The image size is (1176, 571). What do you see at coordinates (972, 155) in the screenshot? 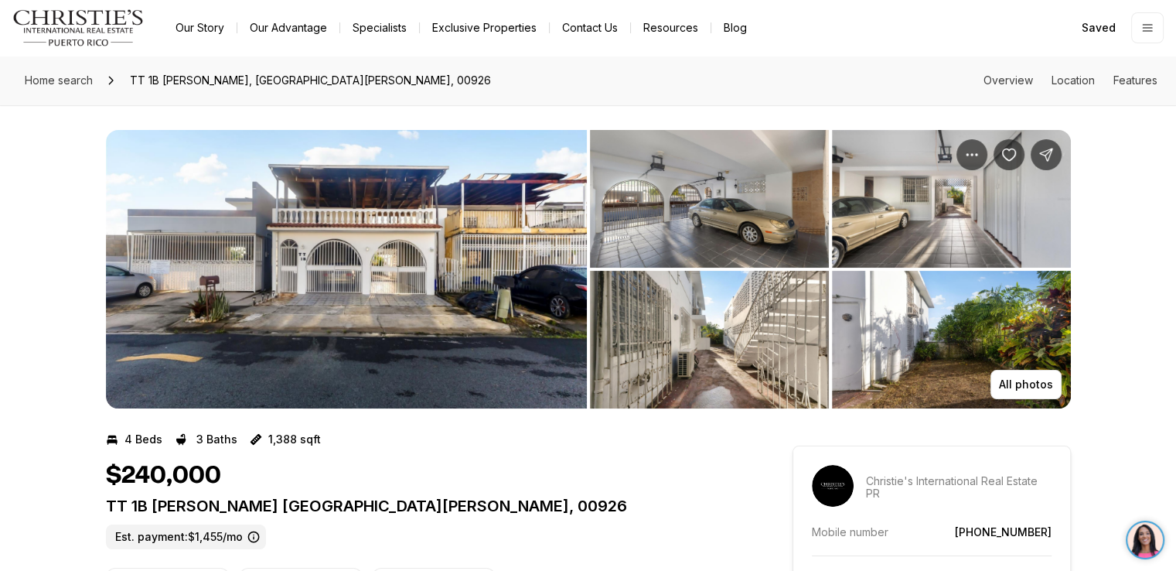
I see `button: Property options` at bounding box center [972, 155].